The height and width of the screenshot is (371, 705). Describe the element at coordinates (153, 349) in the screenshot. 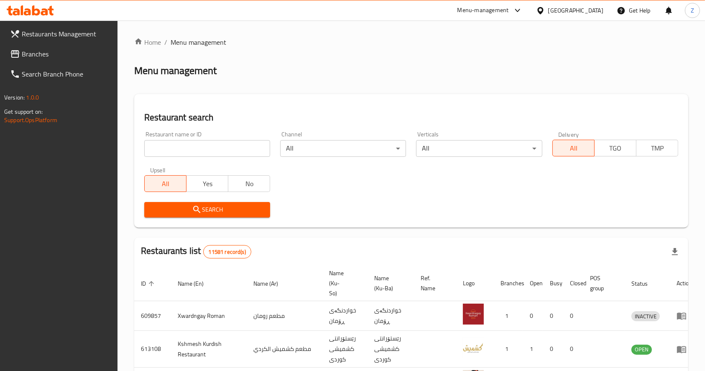

I see `td: 613108` at that location.